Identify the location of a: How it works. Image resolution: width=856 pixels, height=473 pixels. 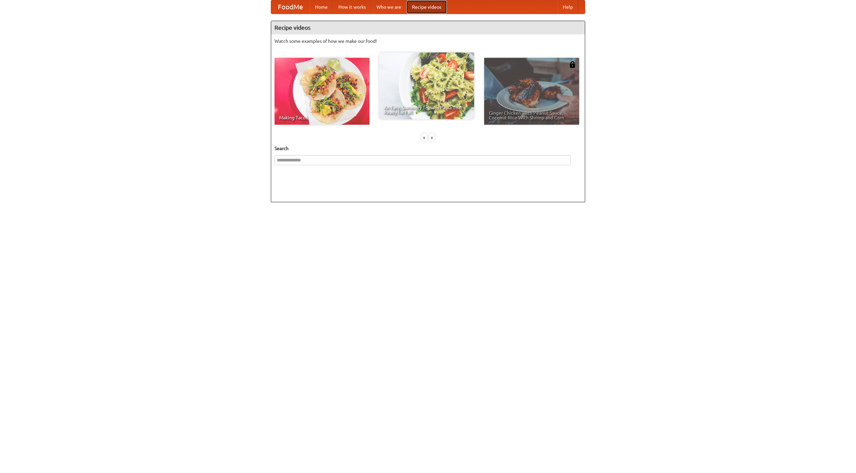
(352, 7).